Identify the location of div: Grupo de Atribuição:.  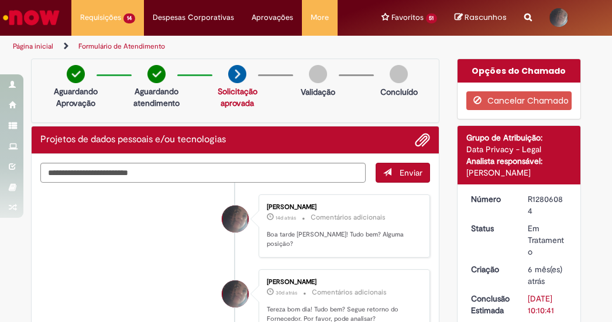
(519, 138).